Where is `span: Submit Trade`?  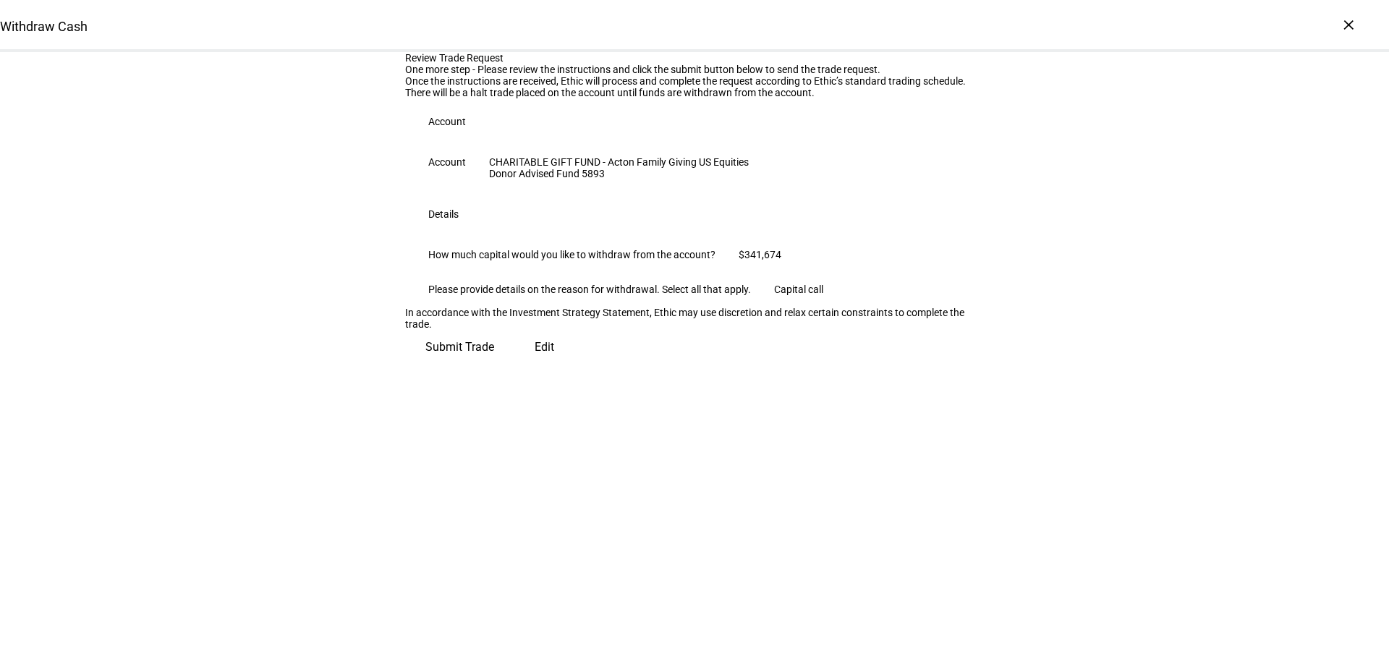
span: Submit Trade is located at coordinates (459, 347).